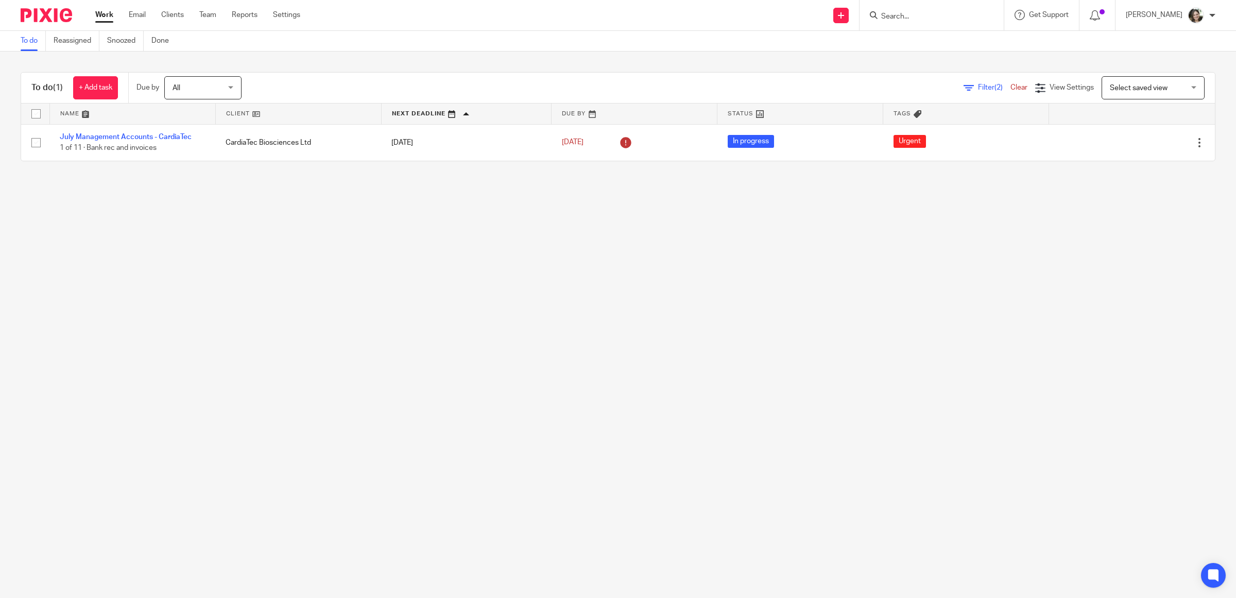  What do you see at coordinates (751, 141) in the screenshot?
I see `span: In progress` at bounding box center [751, 141].